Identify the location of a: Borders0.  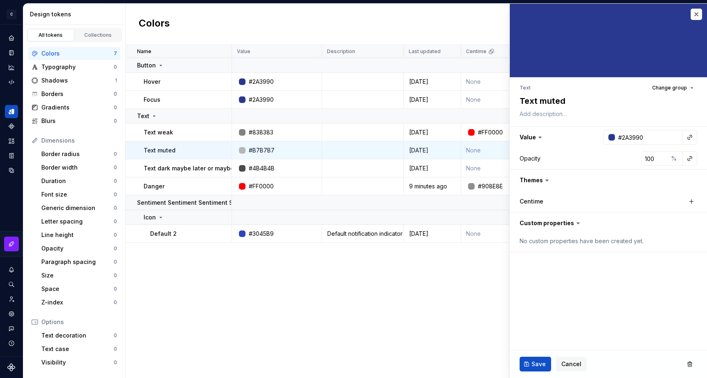
(74, 94).